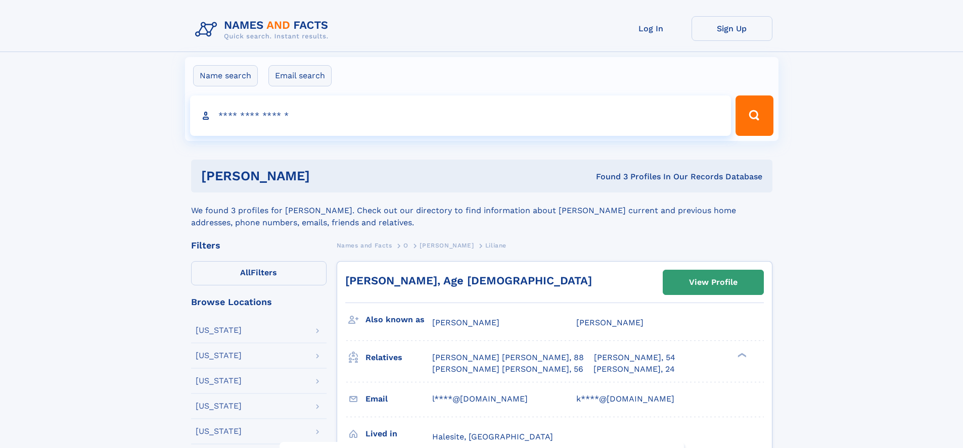  Describe the element at coordinates (245, 273) in the screenshot. I see `span: All` at that location.